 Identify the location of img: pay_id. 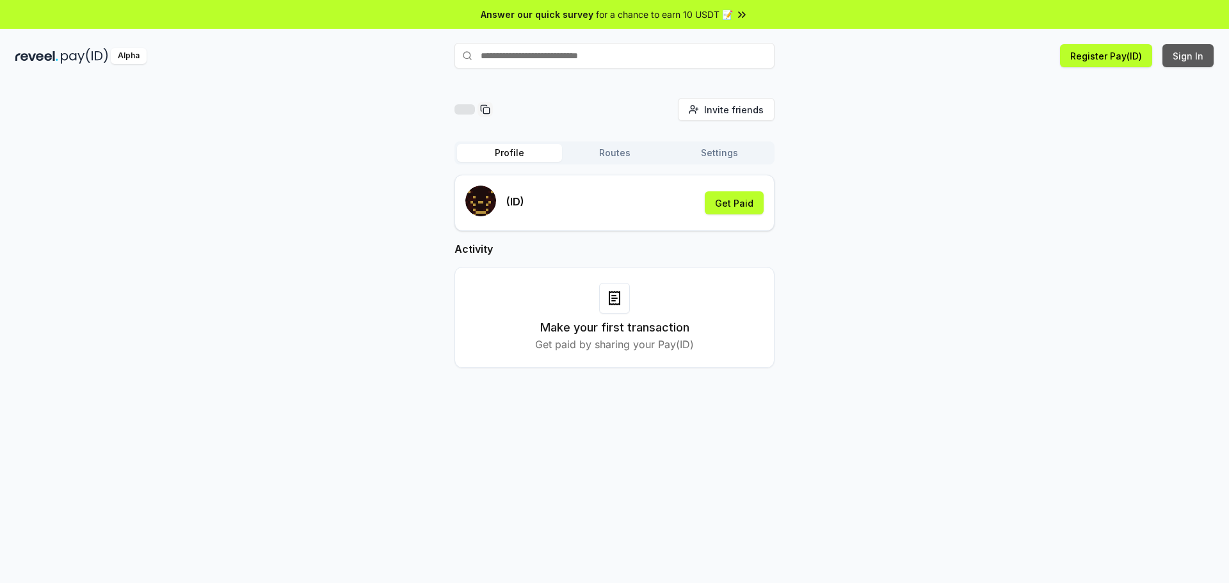
(84, 56).